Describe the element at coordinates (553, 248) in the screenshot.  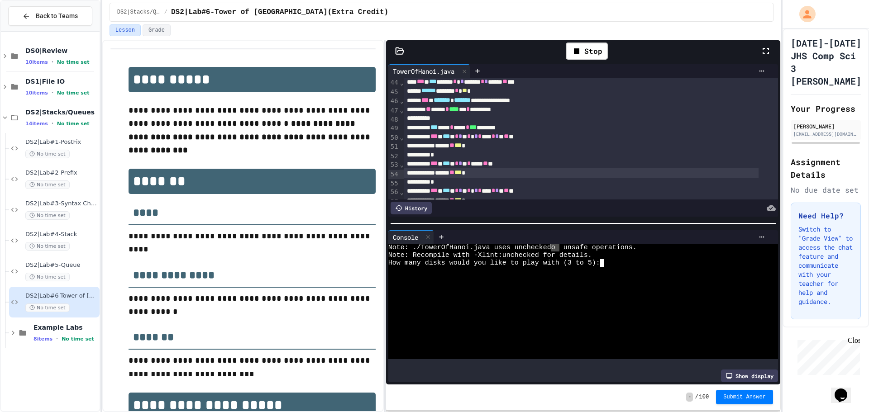
I see `span: o` at that location.